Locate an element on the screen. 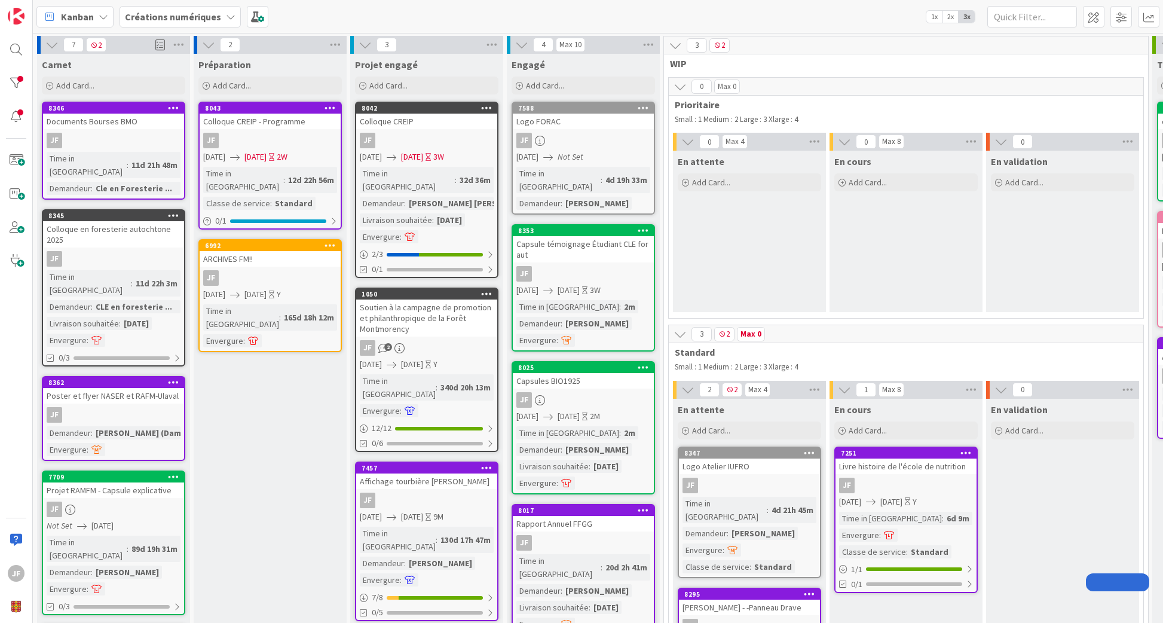 This screenshot has height=623, width=1163. div: Colloque CREIP is located at coordinates (427, 121).